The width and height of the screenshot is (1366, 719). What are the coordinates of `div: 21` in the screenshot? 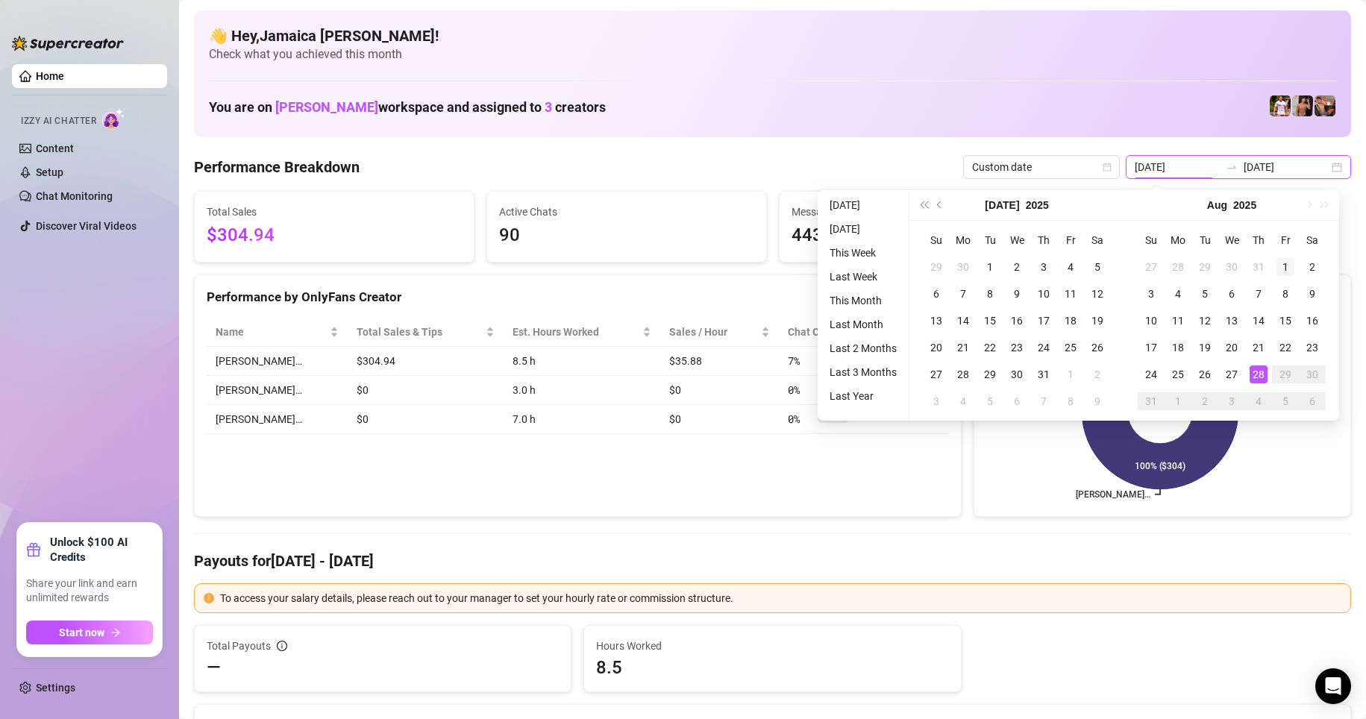 It's located at (1259, 348).